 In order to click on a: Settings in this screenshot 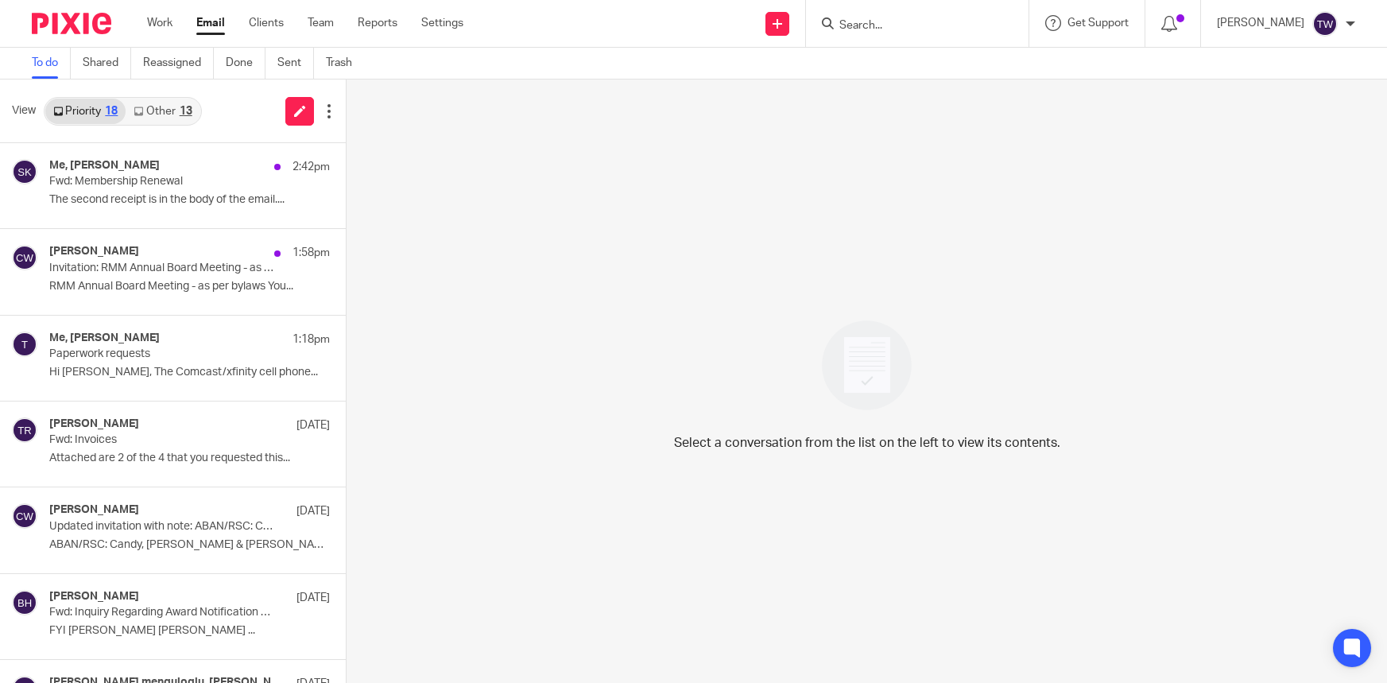, I will do `click(442, 23)`.